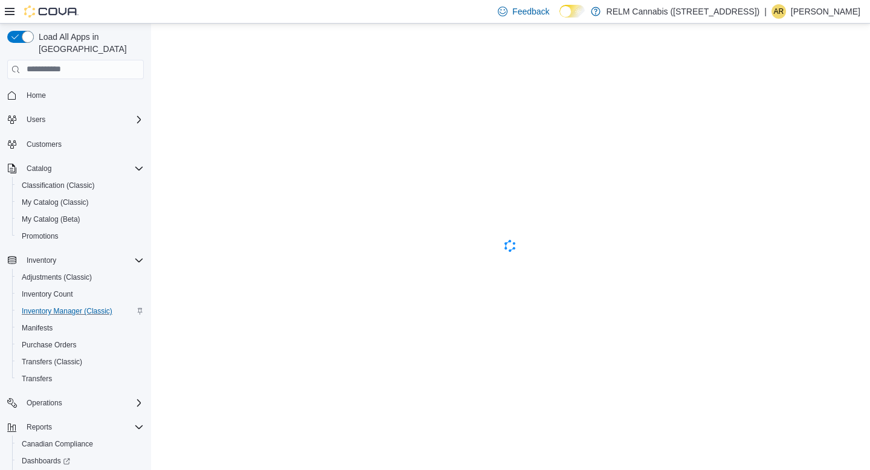  Describe the element at coordinates (55, 202) in the screenshot. I see `a: My Catalog (Classic)` at that location.